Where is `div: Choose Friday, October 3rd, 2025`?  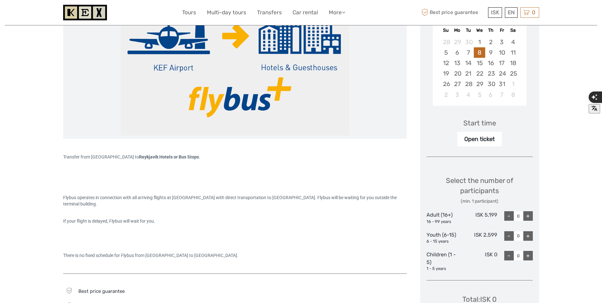
div: Choose Friday, October 3rd, 2025 is located at coordinates (501, 42).